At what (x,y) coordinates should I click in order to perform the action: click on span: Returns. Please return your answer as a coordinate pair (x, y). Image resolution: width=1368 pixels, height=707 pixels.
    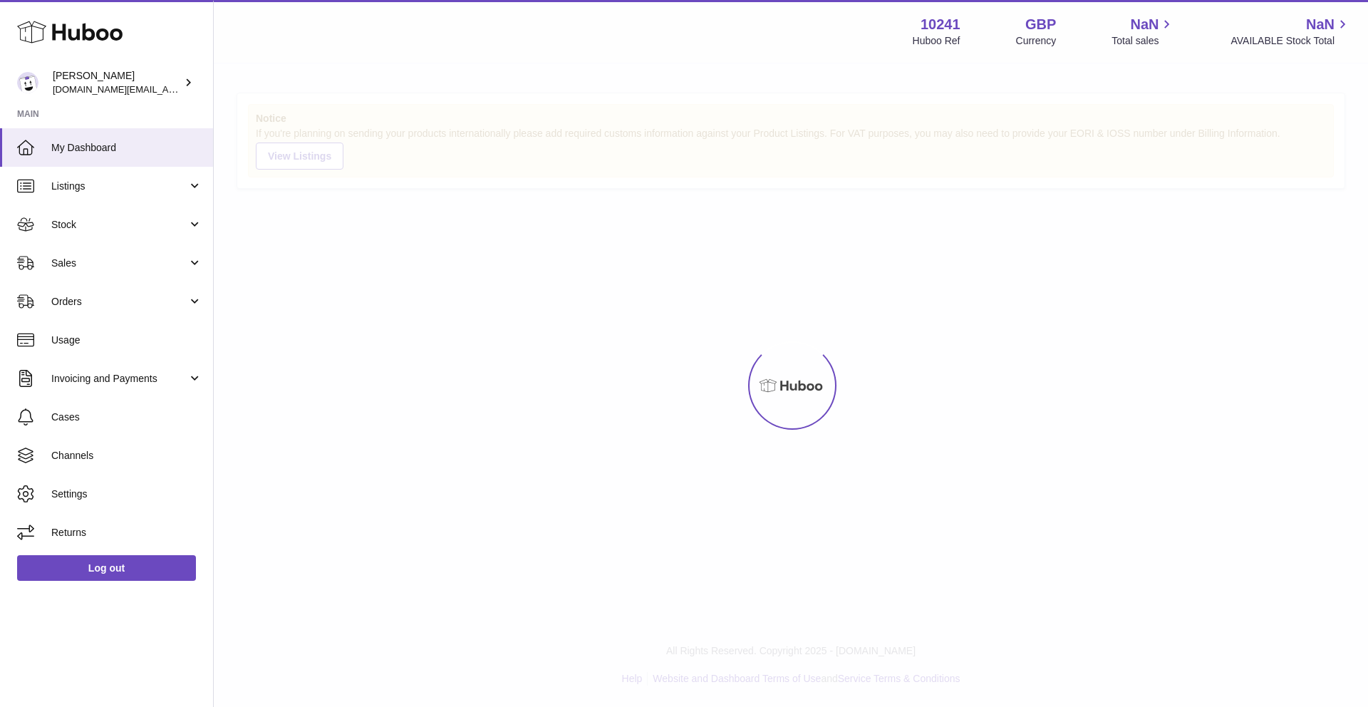
    Looking at the image, I should click on (127, 532).